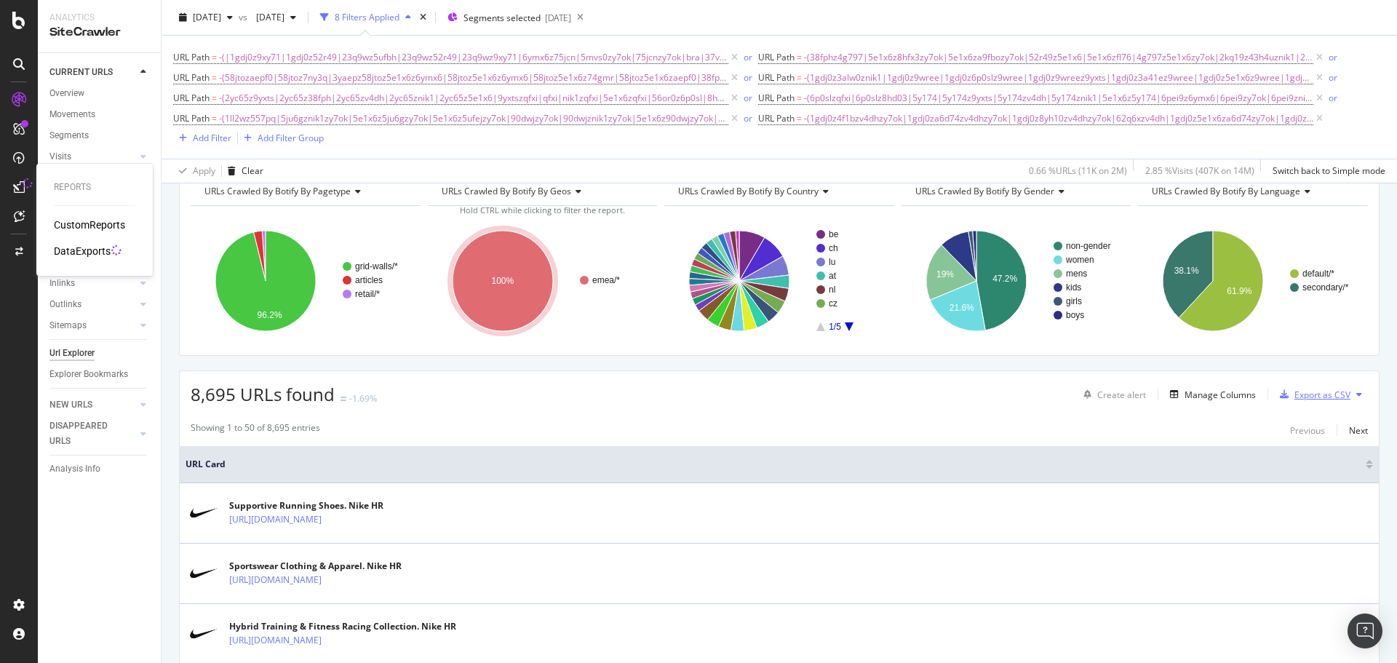 This screenshot has height=663, width=1397. What do you see at coordinates (474, 98) in the screenshot?
I see `span: -(2yc65z9yxts|2yc65z38fph|2yc65zv4dh|2yc65znik1|2yc65z5e1x6|9yxtszqfxi|qfxi|nik1zqfxi|5e1x6zqfxi|...` at bounding box center [474, 98].